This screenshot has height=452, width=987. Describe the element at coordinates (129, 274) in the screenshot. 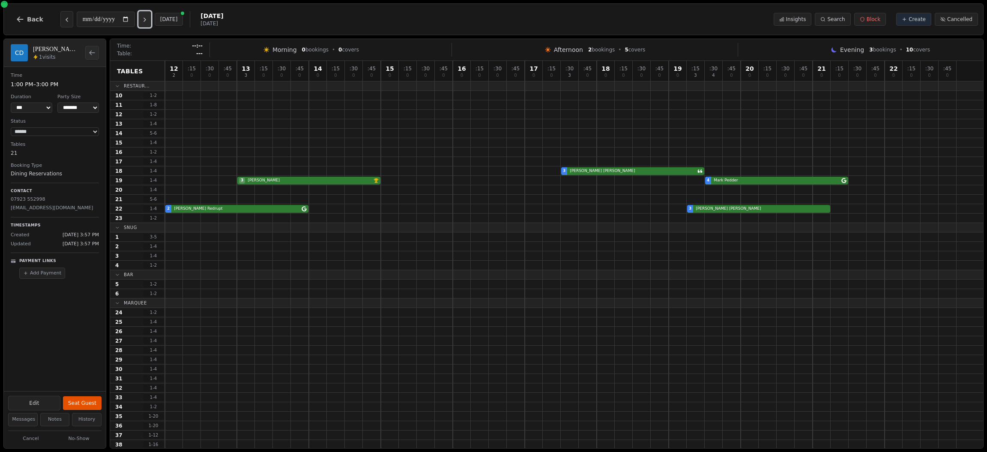

I see `span: Bar` at that location.